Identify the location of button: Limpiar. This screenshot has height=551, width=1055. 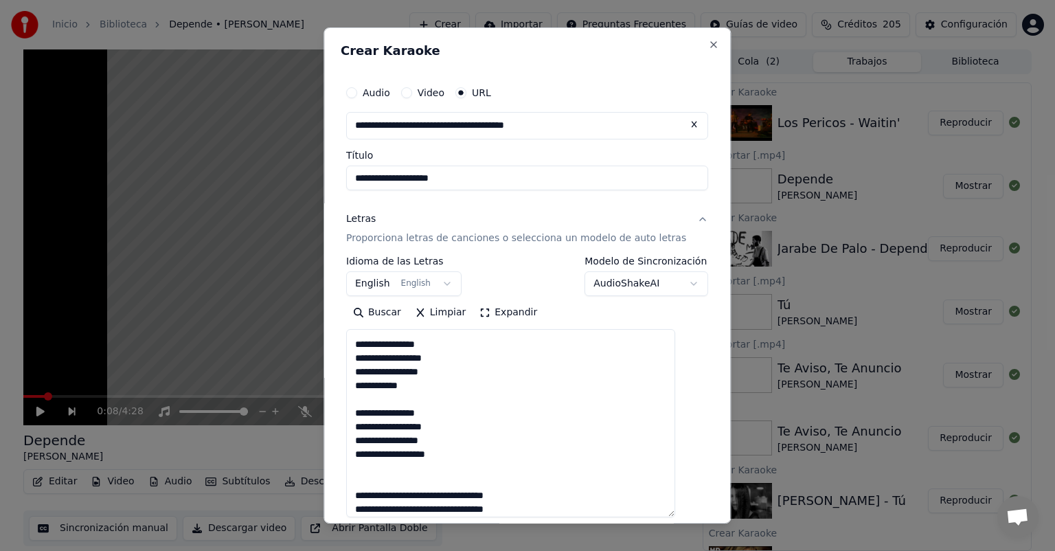
(440, 313).